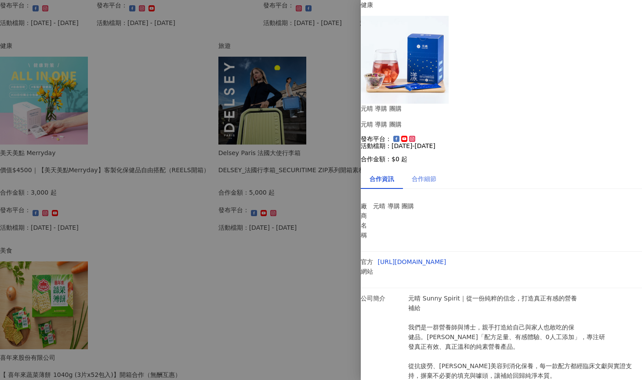 The image size is (642, 380). I want to click on p: 廠商名稱, so click(365, 221).